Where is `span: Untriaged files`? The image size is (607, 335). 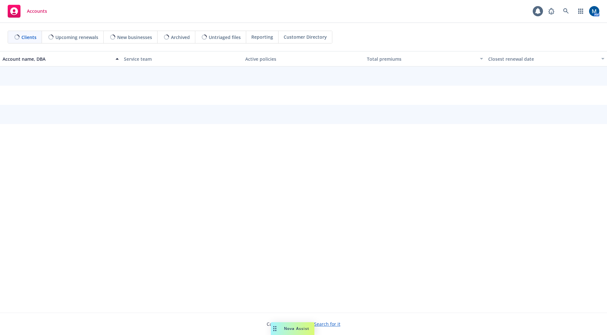 span: Untriaged files is located at coordinates (225, 37).